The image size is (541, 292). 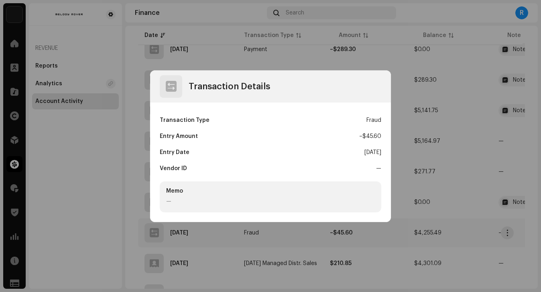 I want to click on div: Transaction Details, so click(x=229, y=86).